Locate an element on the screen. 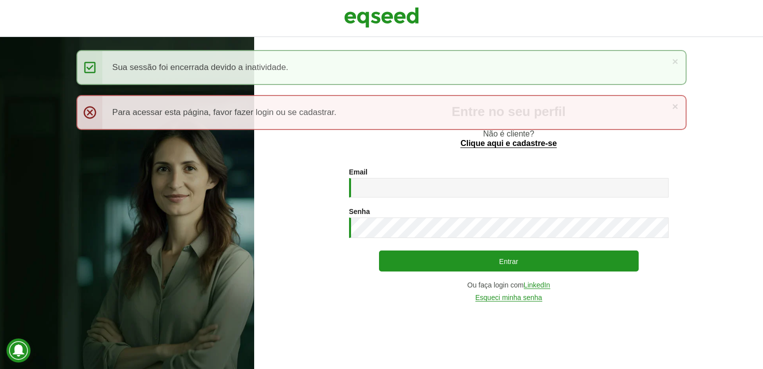 Image resolution: width=763 pixels, height=369 pixels. img: EqSeed Logo is located at coordinates (382, 17).